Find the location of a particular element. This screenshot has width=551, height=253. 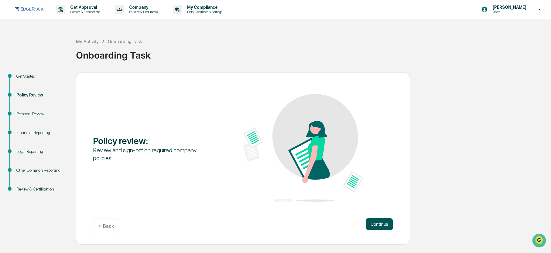

div: Policy review : is located at coordinates (153, 141).